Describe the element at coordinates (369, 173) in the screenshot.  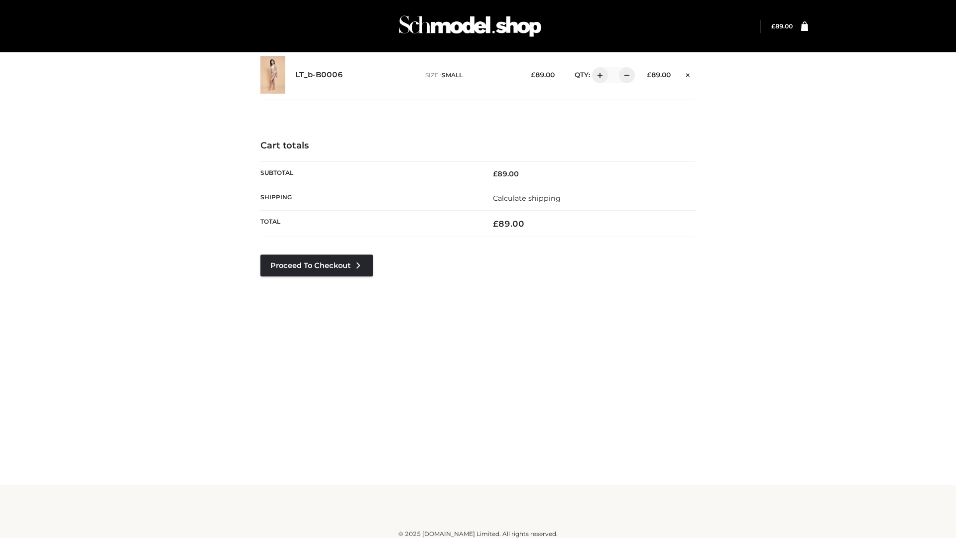
I see `th: Subtotal` at that location.